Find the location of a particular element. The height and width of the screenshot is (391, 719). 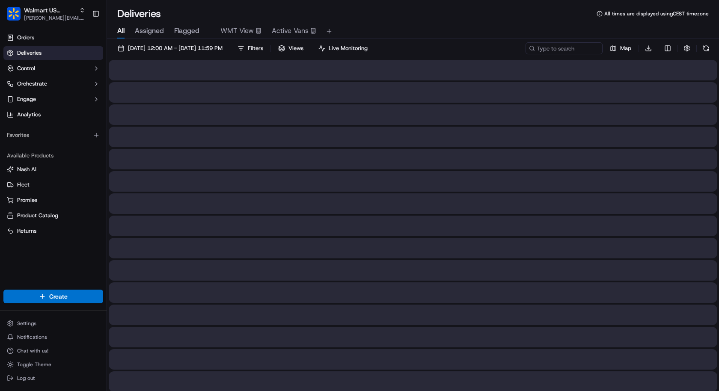

a: Orders is located at coordinates (53, 38).